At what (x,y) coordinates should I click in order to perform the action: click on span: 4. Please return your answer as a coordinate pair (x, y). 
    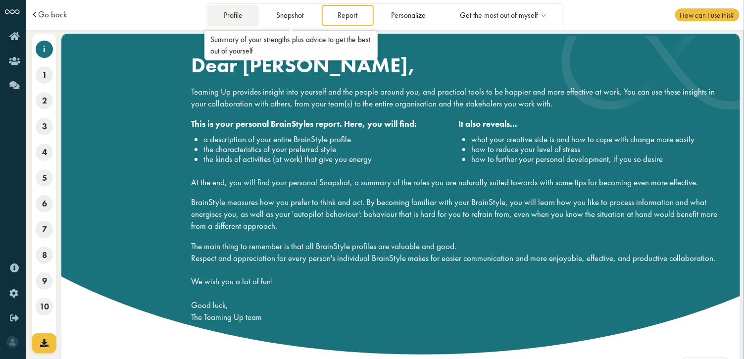
    Looking at the image, I should click on (44, 152).